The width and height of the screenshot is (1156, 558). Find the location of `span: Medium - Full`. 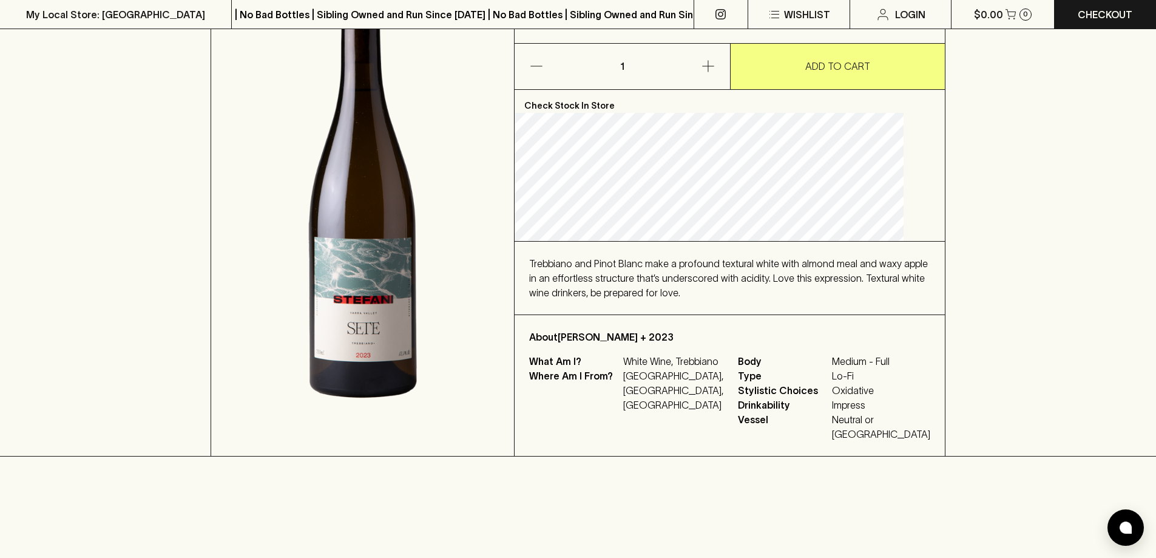

span: Medium - Full is located at coordinates (881, 361).